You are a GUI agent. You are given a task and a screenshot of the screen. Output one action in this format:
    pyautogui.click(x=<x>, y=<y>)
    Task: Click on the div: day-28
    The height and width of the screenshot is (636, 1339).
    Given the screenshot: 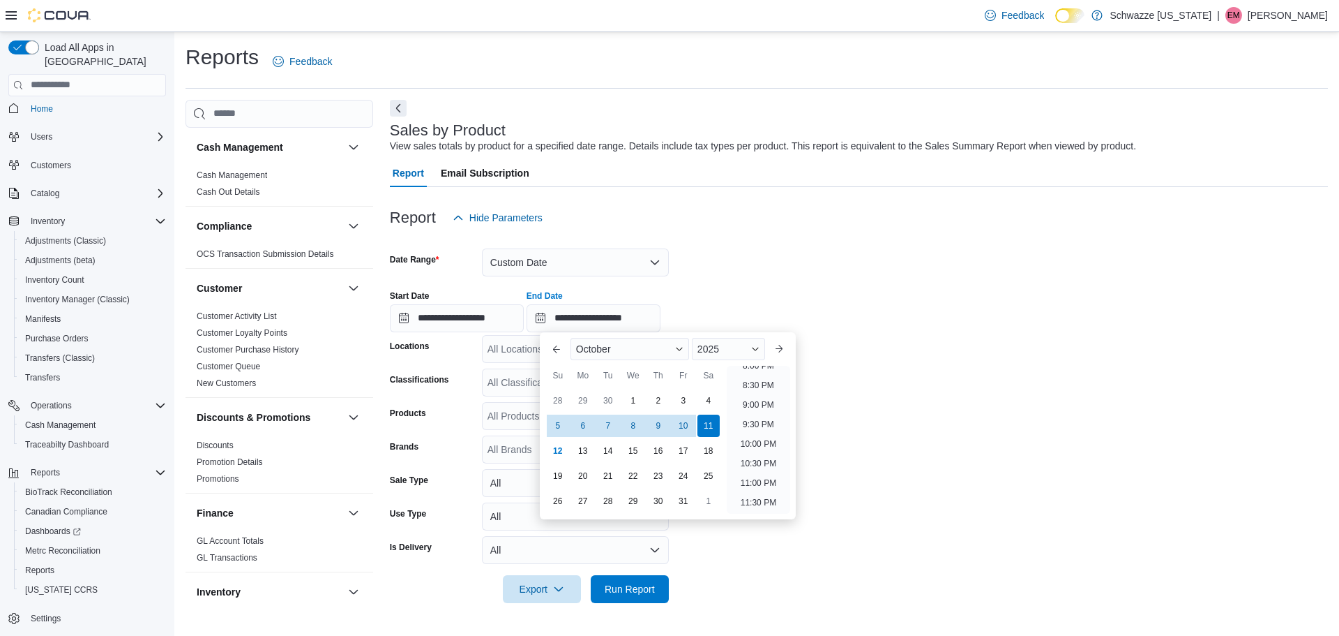 What is the action you would take?
    pyautogui.click(x=608, y=501)
    